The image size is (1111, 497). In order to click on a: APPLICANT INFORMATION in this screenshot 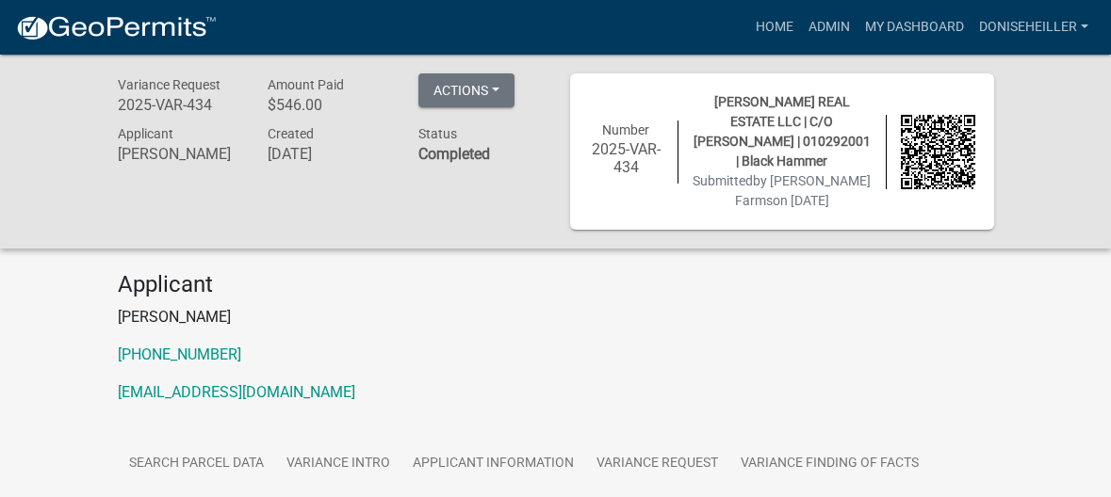, I will do `click(493, 464)`.